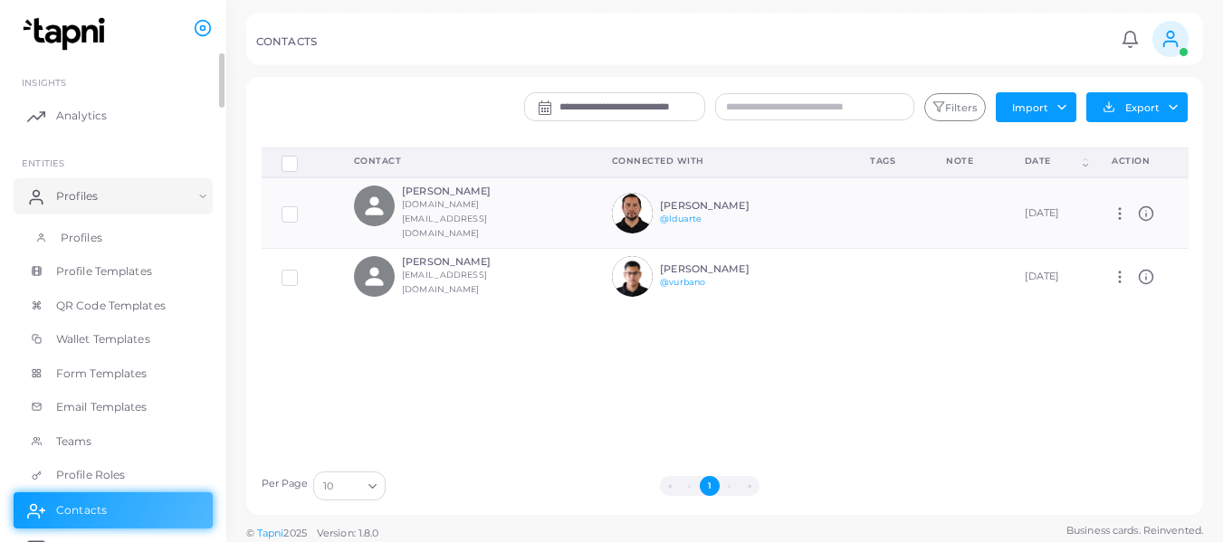 Image resolution: width=1223 pixels, height=542 pixels. I want to click on div: Contact, so click(462, 161).